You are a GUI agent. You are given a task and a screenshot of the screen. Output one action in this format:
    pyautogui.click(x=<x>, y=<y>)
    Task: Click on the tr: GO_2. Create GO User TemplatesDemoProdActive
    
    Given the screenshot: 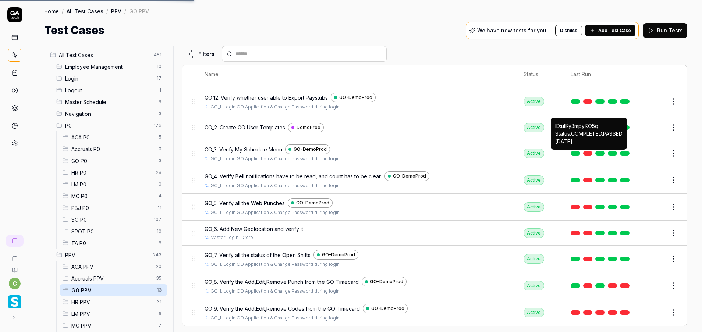 What is the action you would take?
    pyautogui.click(x=434, y=128)
    